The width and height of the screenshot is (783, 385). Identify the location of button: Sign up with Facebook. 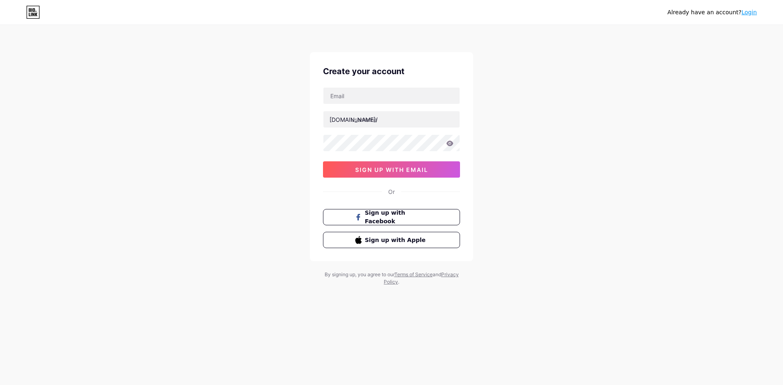
(391, 217).